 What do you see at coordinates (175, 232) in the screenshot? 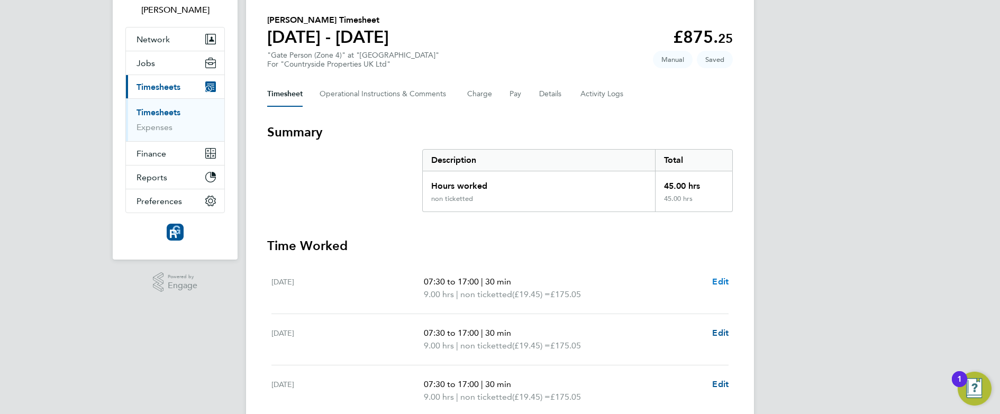
I see `img: resourcinggroup-logo-retina.png` at bounding box center [175, 232].